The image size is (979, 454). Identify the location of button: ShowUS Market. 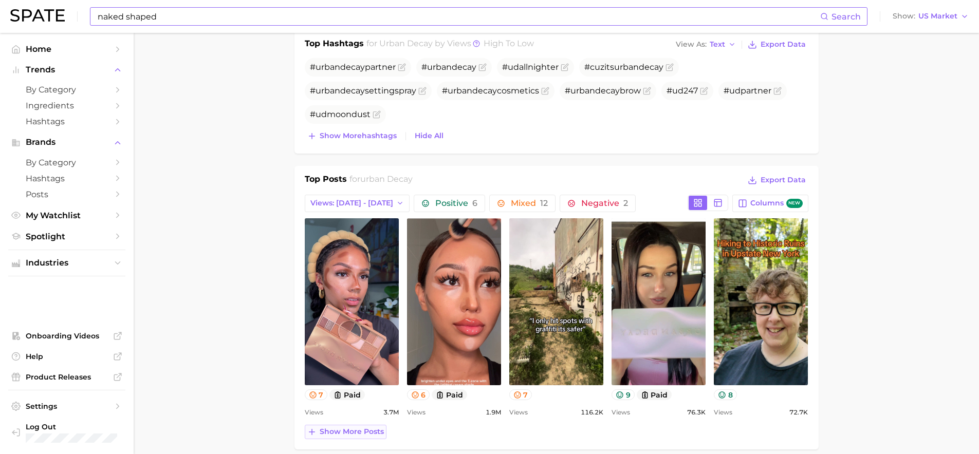
(931, 16).